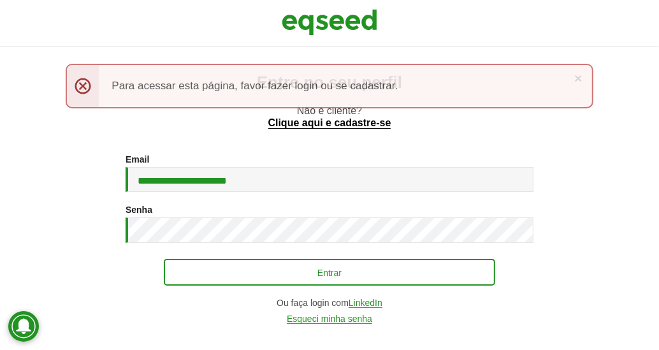 The image size is (659, 350). I want to click on button: Entrar, so click(330, 272).